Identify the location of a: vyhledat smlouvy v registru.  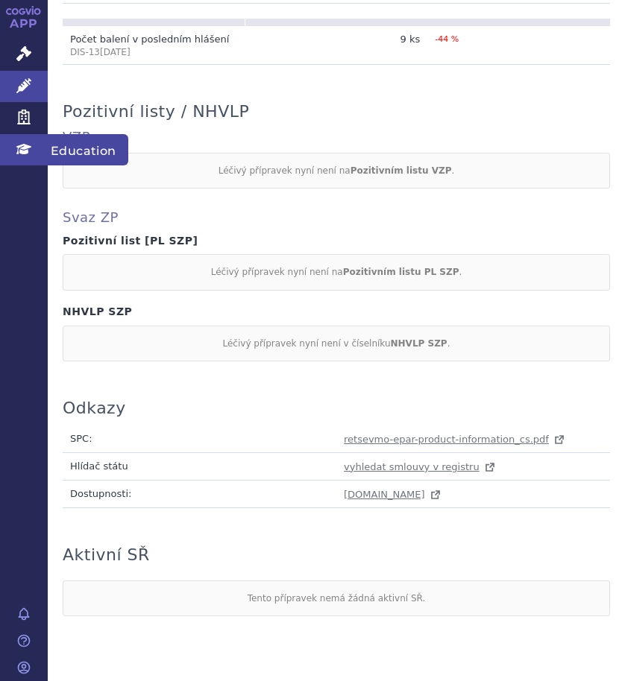
(420, 467).